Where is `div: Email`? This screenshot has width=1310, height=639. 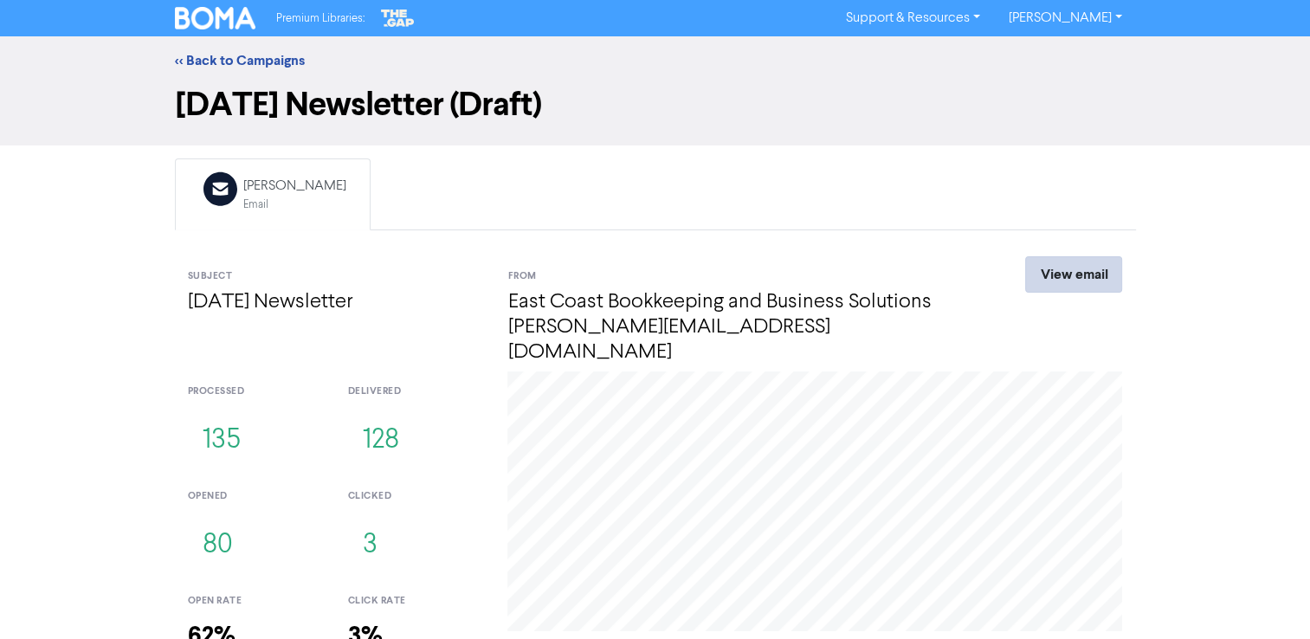
div: Email is located at coordinates (294, 204).